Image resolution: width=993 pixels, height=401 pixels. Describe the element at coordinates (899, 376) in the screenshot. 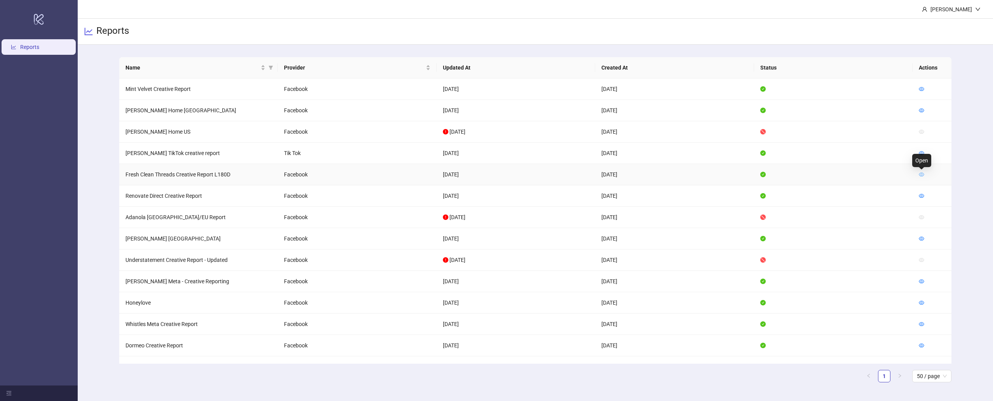

I see `span: right` at that location.